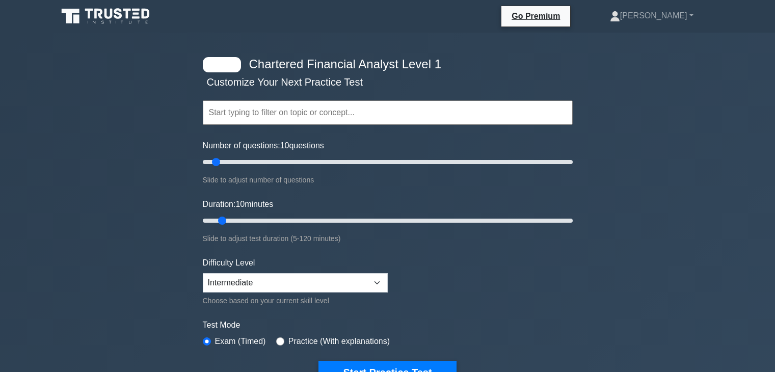 The image size is (775, 372). I want to click on label: Test Mode, so click(388, 325).